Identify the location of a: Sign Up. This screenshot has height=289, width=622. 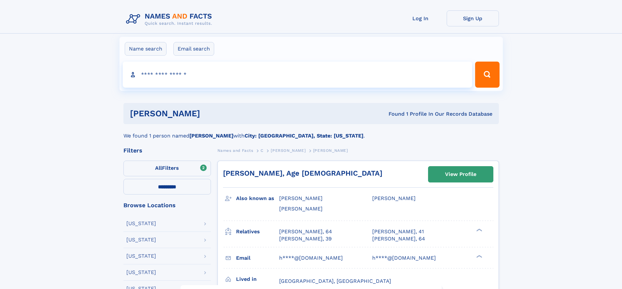
(473, 18).